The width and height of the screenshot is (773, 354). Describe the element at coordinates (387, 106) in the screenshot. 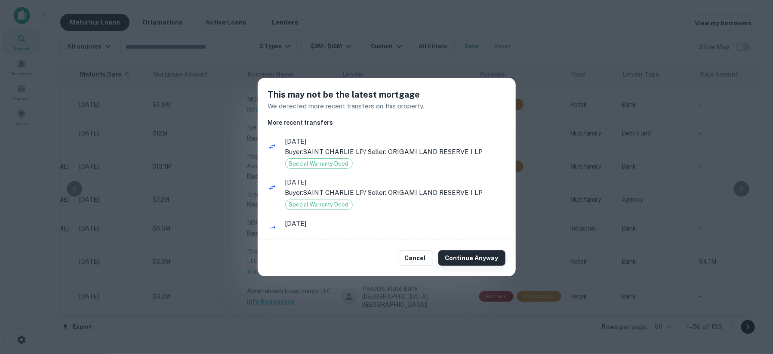

I see `p: We detected more recent transfers on this property.` at that location.